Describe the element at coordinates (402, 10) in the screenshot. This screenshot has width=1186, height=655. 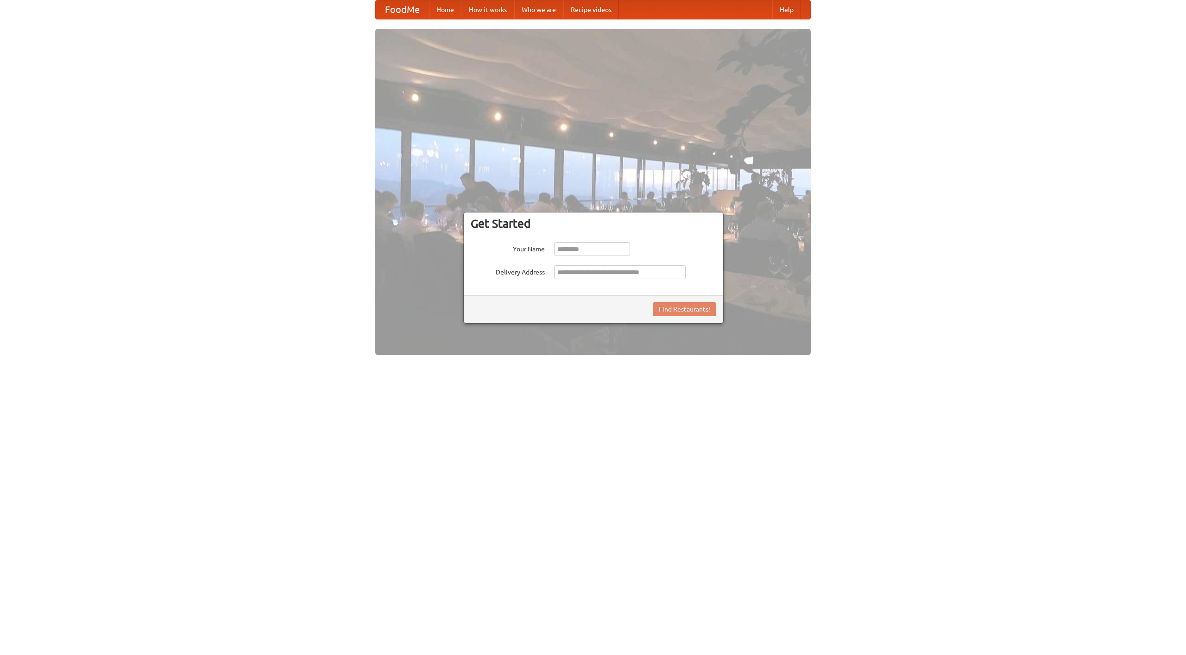
I see `a: FoodMe` at that location.